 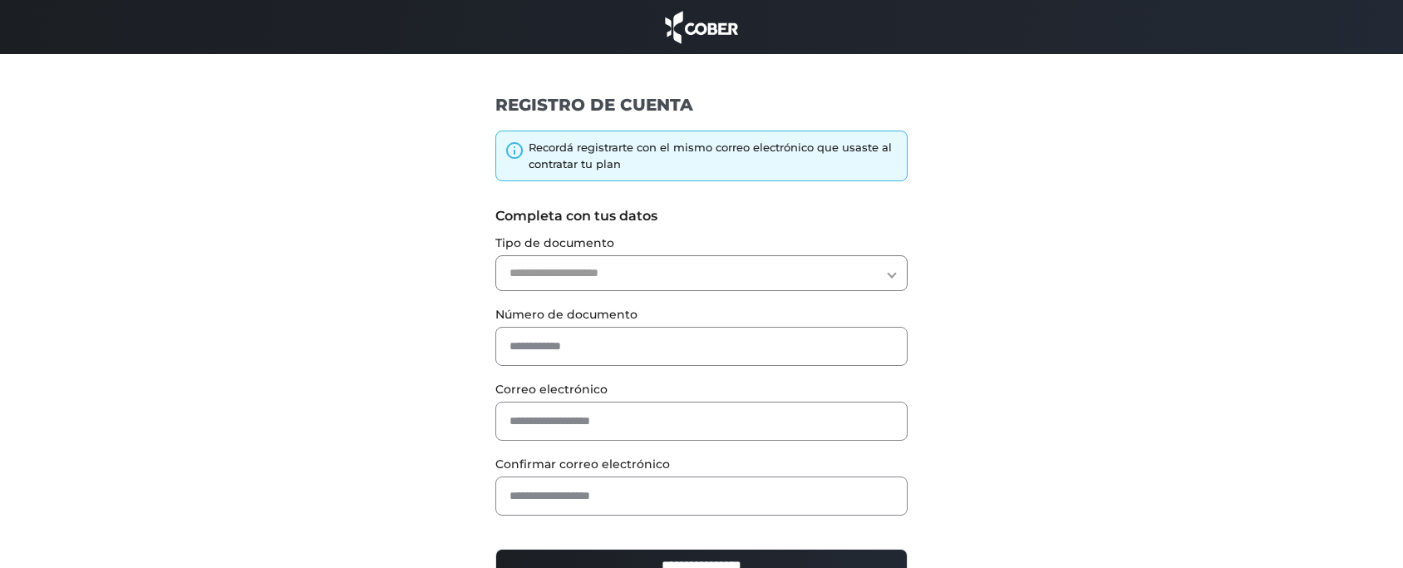 What do you see at coordinates (701, 105) in the screenshot?
I see `h1: REGISTRO DE CUENTA` at bounding box center [701, 105].